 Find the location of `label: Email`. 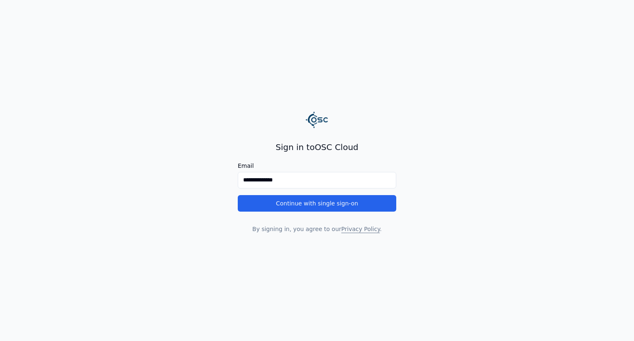

label: Email is located at coordinates (317, 166).